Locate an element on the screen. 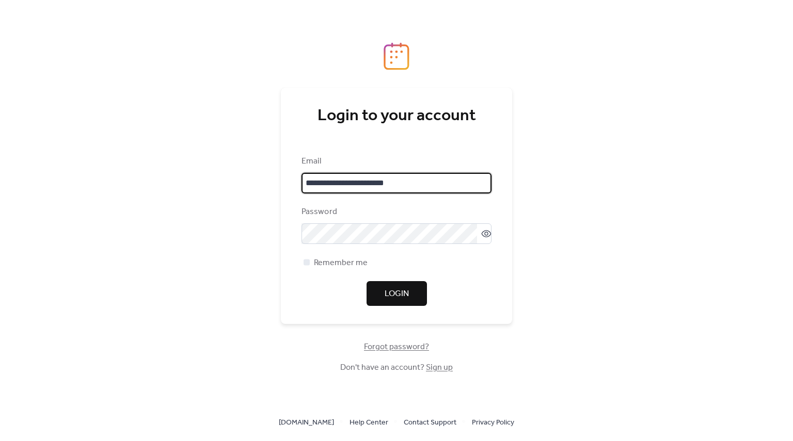  span: Privacy Policy is located at coordinates (493, 423).